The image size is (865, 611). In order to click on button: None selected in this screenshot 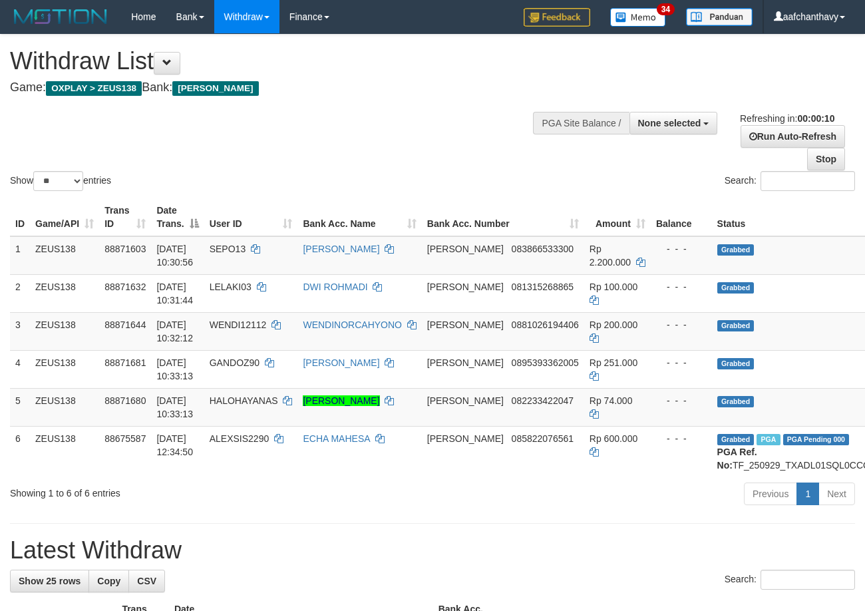, I will do `click(673, 123)`.